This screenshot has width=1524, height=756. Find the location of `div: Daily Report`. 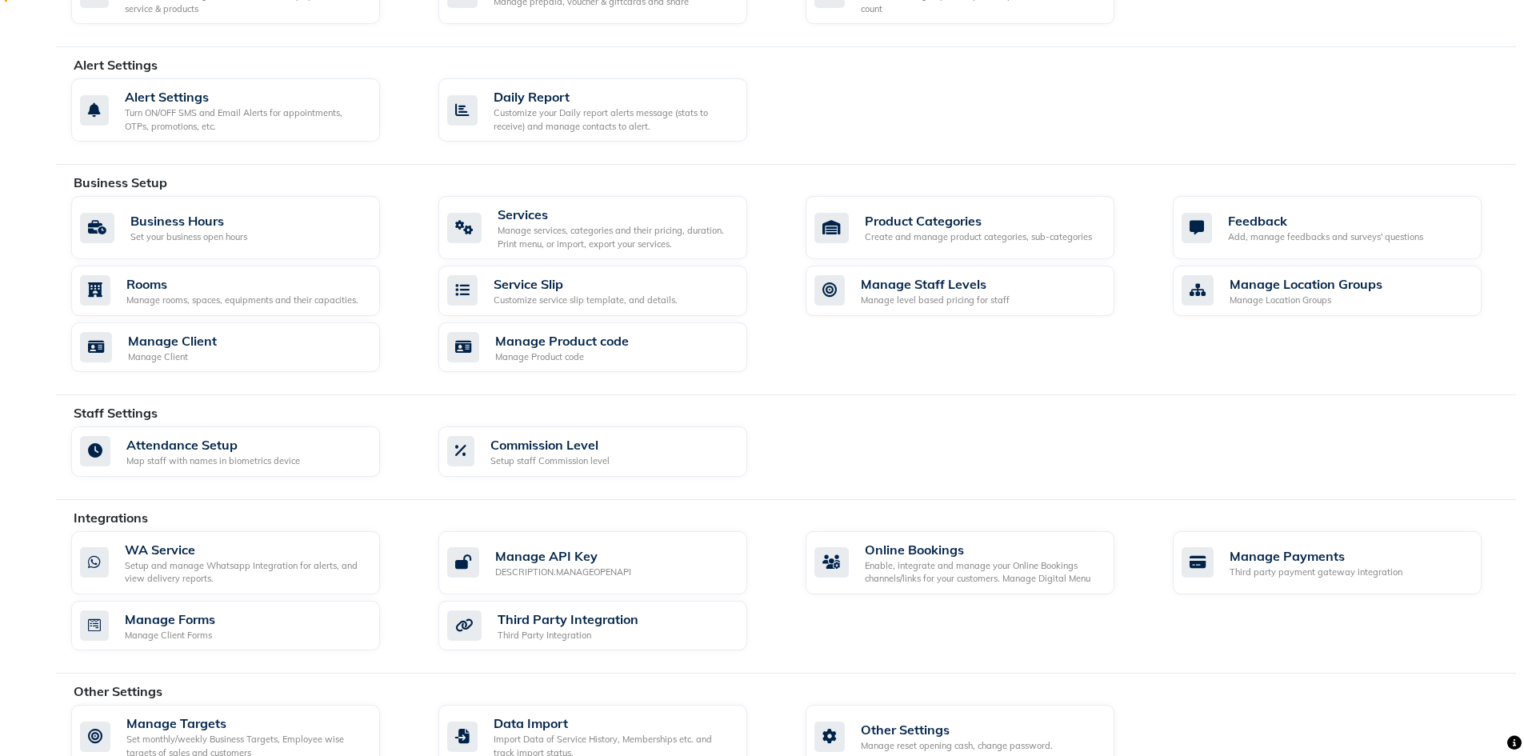

div: Daily Report is located at coordinates (613, 97).